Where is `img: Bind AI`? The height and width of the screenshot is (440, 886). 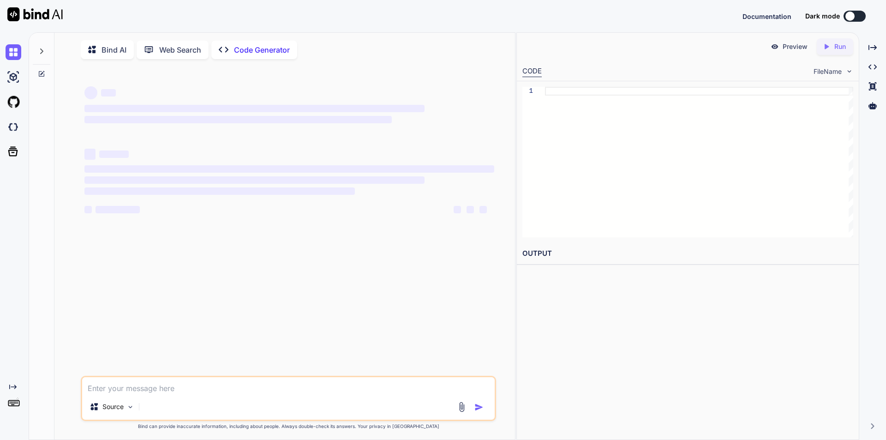 img: Bind AI is located at coordinates (35, 14).